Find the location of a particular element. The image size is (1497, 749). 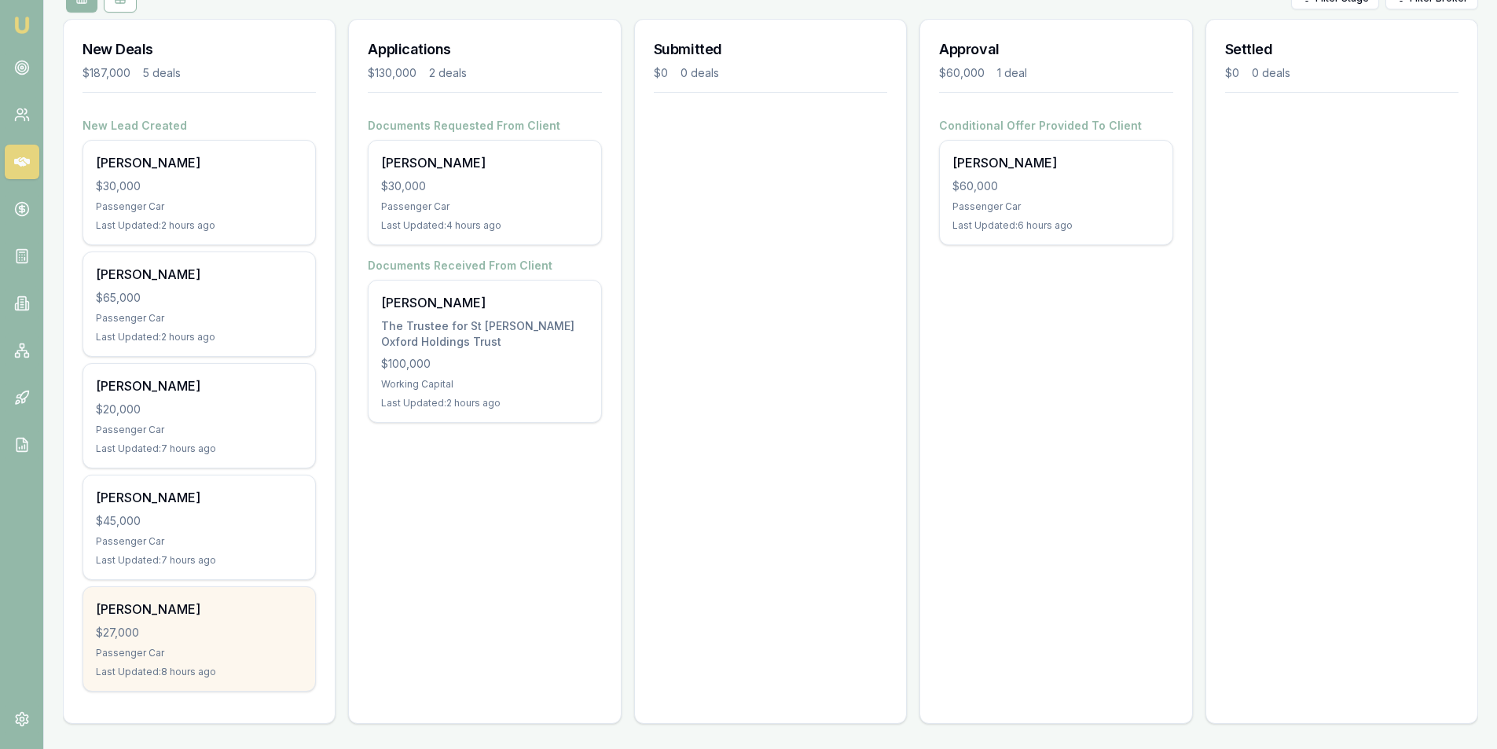

div: 1 deal is located at coordinates (1012, 73).